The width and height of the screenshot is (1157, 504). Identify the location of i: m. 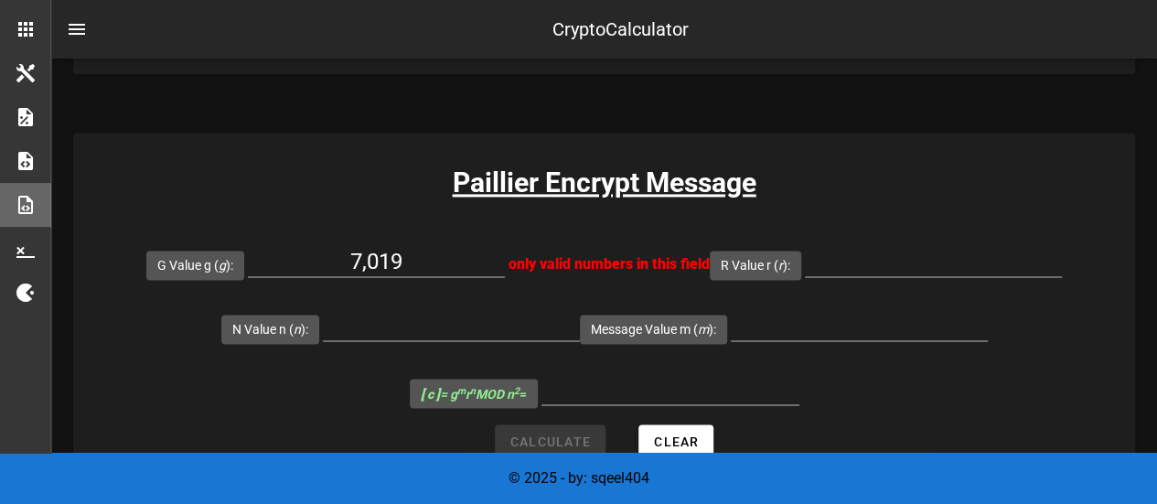
(703, 329).